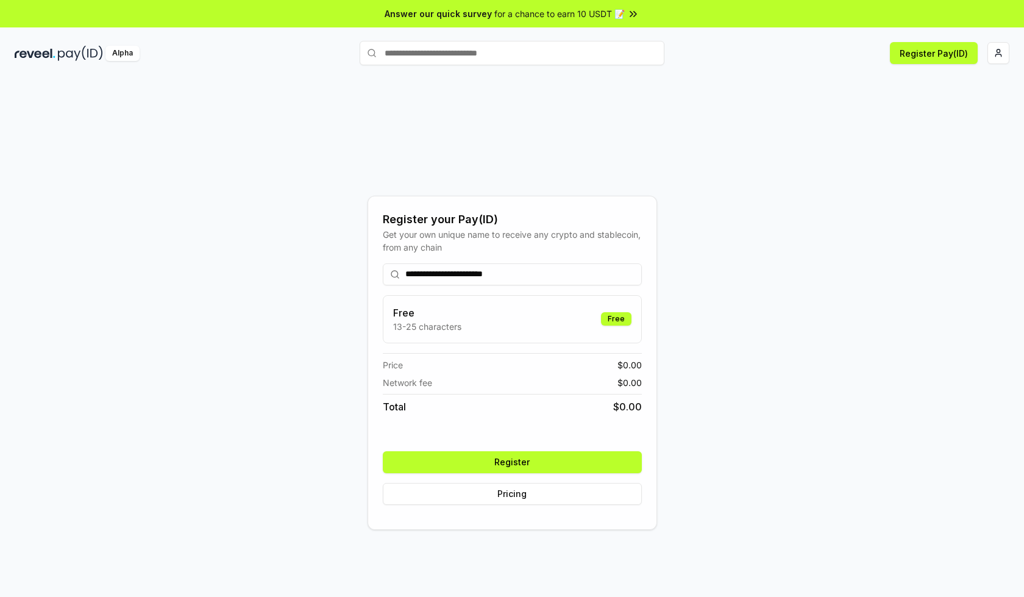  Describe the element at coordinates (616, 319) in the screenshot. I see `div: Free` at that location.